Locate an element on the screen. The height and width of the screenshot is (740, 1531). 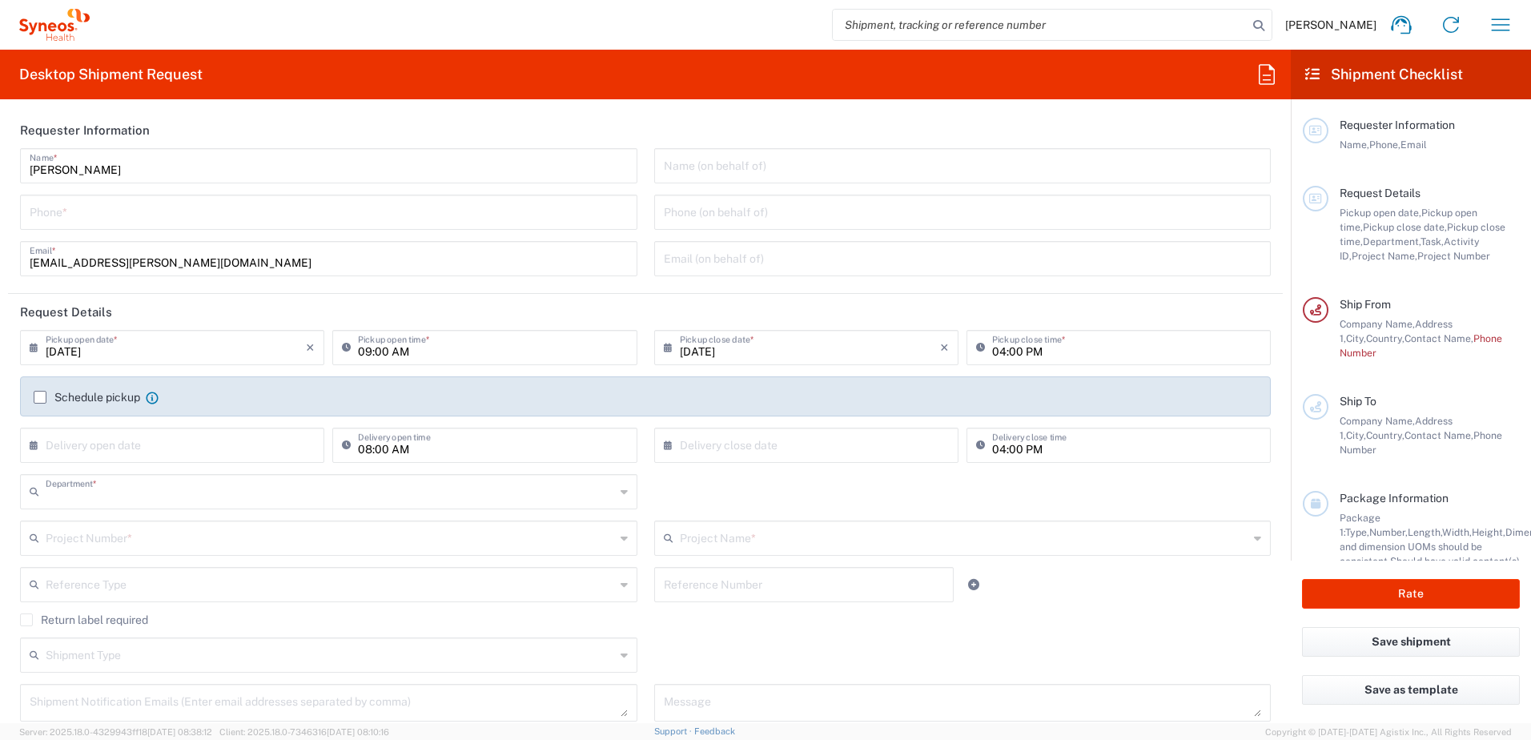
h2: Desktop Shipment Request is located at coordinates (111, 74).